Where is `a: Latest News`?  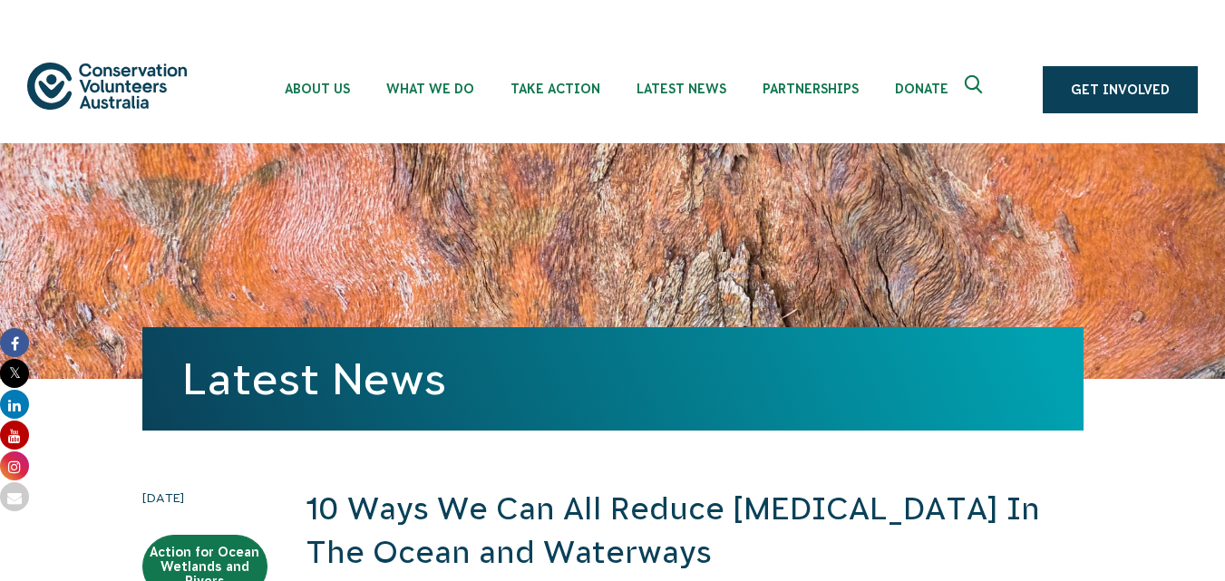 a: Latest News is located at coordinates (314, 379).